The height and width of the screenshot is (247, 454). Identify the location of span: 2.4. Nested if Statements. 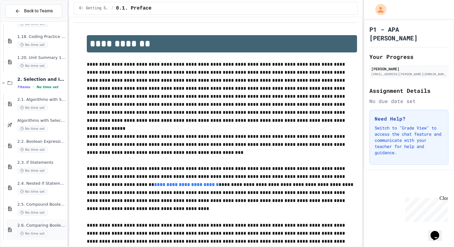
(41, 184).